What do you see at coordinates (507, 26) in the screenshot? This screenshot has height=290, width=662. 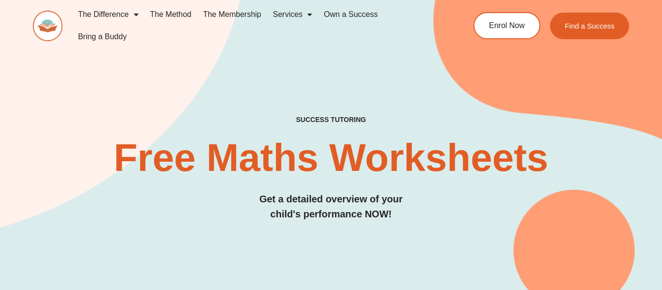 I see `span: Enrol Now` at bounding box center [507, 26].